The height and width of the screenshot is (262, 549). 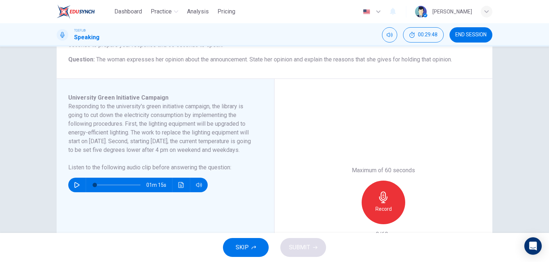 What do you see at coordinates (242, 247) in the screenshot?
I see `span: SKIP` at bounding box center [242, 247].